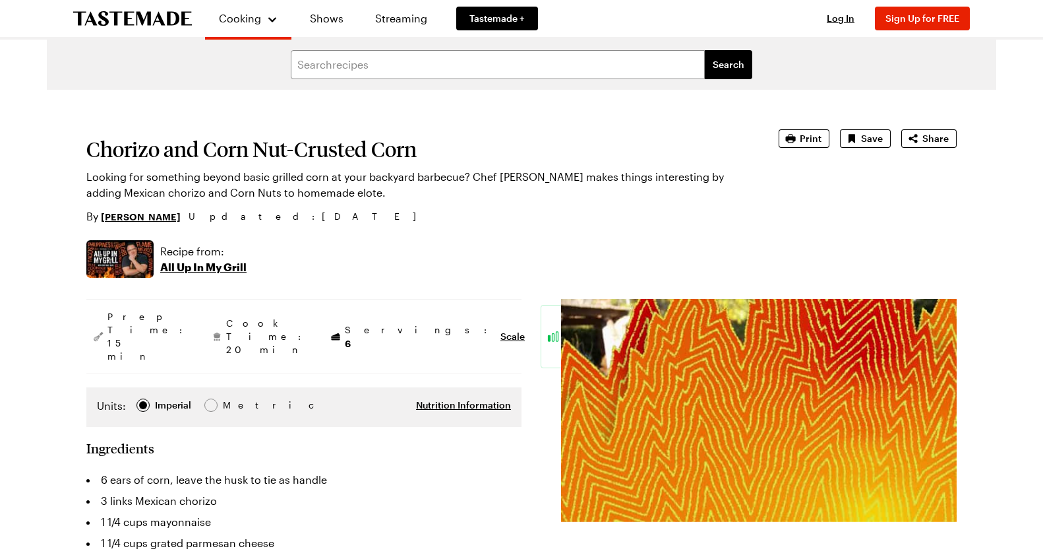 The image size is (1043, 559). Describe the element at coordinates (841, 18) in the screenshot. I see `span: Log In` at that location.